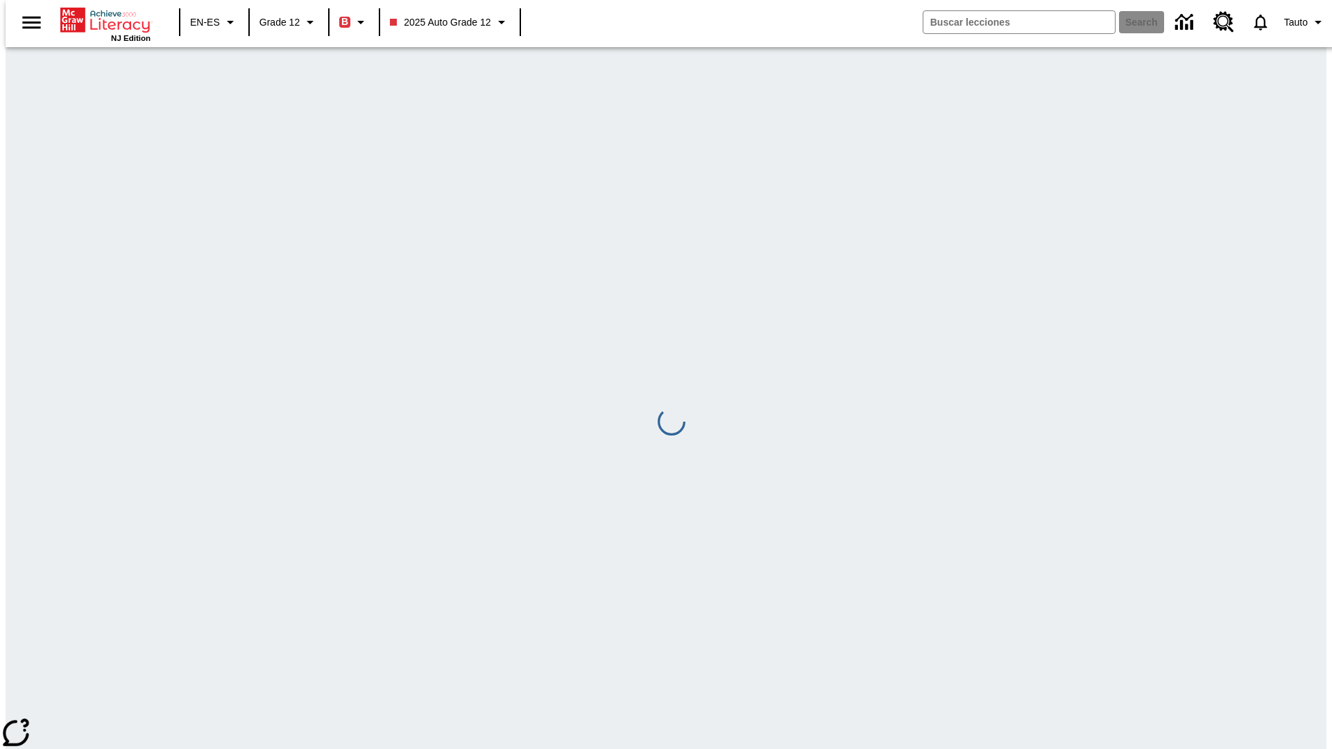 The image size is (1332, 749). What do you see at coordinates (1186, 22) in the screenshot?
I see `a: Centro de información` at bounding box center [1186, 22].